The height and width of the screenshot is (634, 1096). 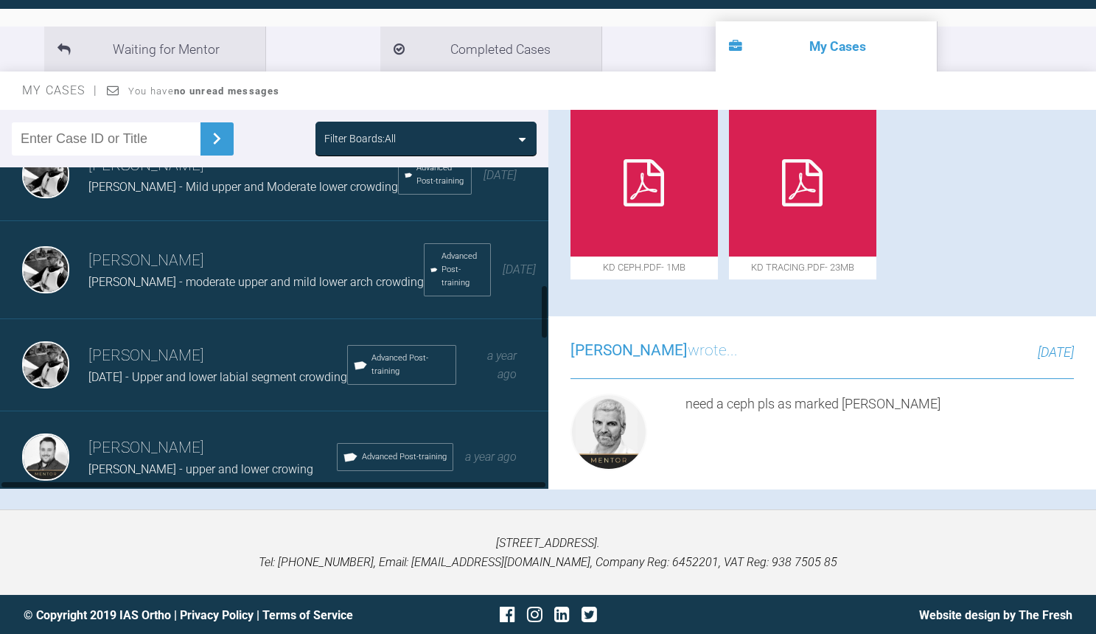 I want to click on img: Ross Hobson, so click(x=609, y=432).